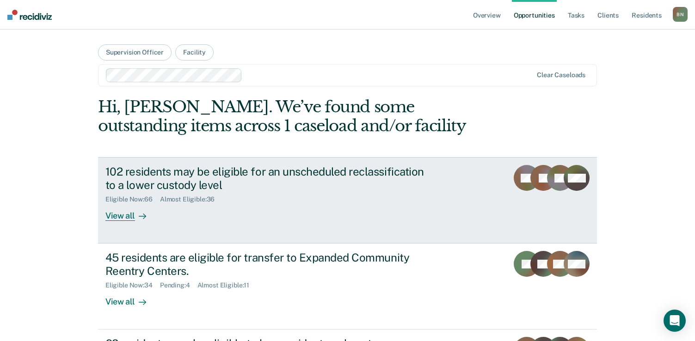  Describe the element at coordinates (178, 285) in the screenshot. I see `div: Pending : 4` at that location.